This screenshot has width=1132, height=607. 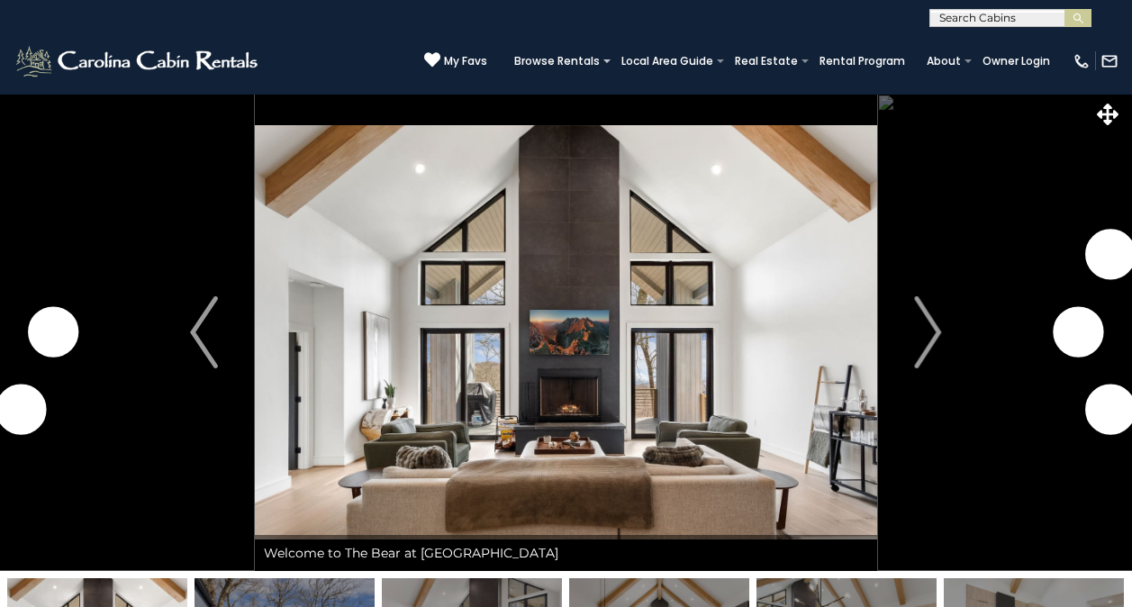 What do you see at coordinates (667, 61) in the screenshot?
I see `a: Local Area Guide` at bounding box center [667, 61].